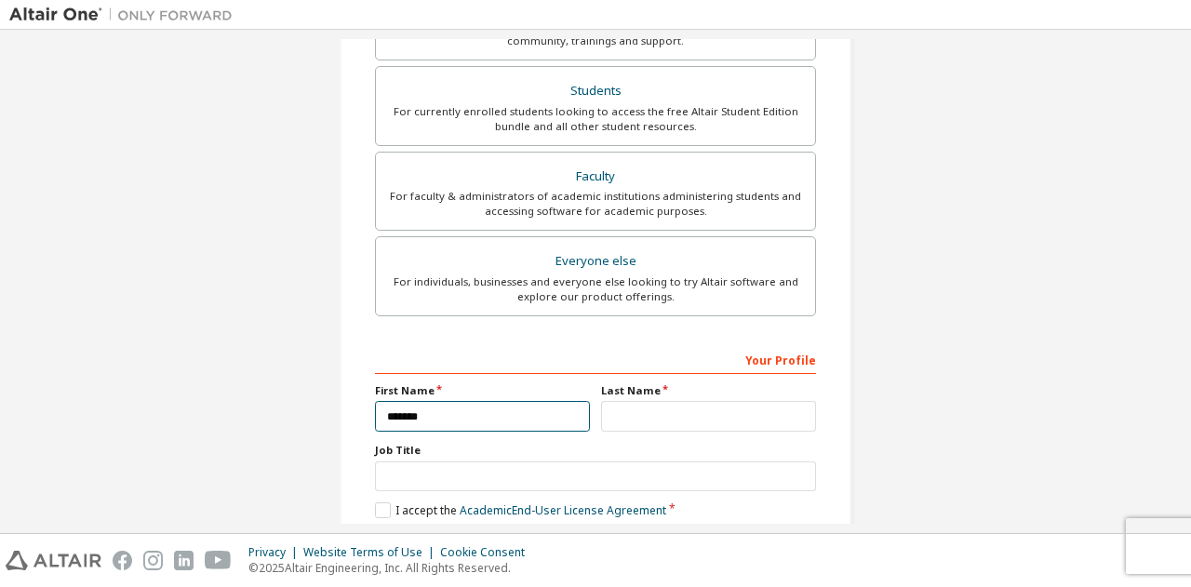 The width and height of the screenshot is (1191, 587). I want to click on div: Cookie Consent, so click(488, 553).